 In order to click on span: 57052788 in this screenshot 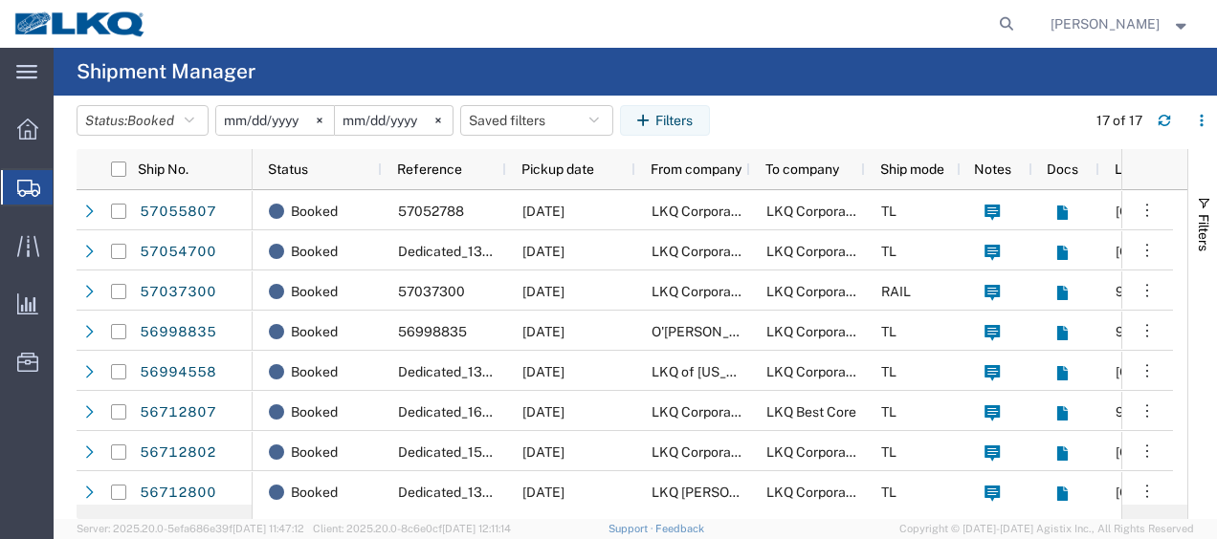, I will do `click(430, 211)`.